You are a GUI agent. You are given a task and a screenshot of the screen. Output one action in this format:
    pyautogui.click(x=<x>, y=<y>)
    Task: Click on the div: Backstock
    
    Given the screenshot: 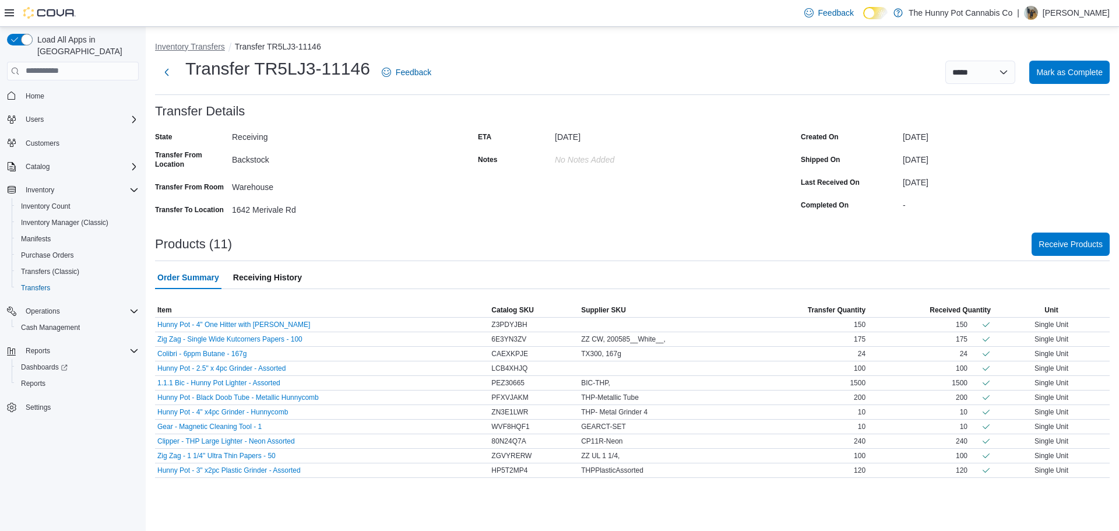 What is the action you would take?
    pyautogui.click(x=310, y=157)
    